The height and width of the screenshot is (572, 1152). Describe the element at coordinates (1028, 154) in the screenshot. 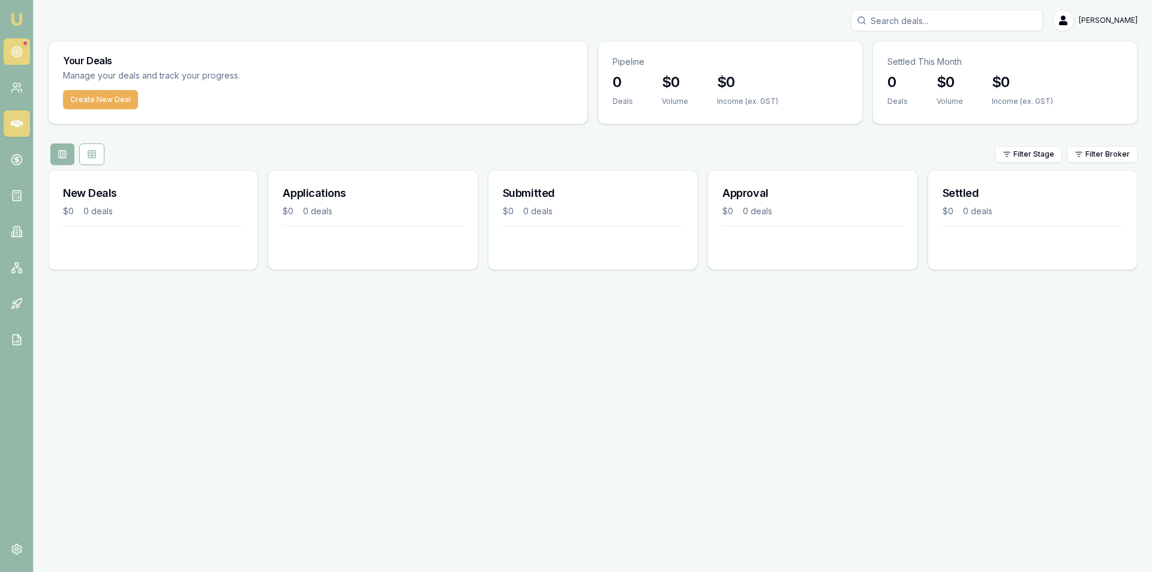

I see `button: Filter Stage` at that location.